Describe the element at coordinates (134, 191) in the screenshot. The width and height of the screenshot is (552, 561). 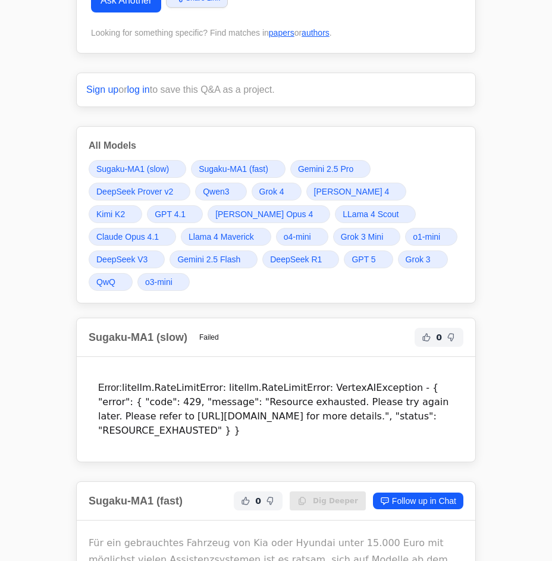
I see `span: DeepSeek Prover v2` at that location.